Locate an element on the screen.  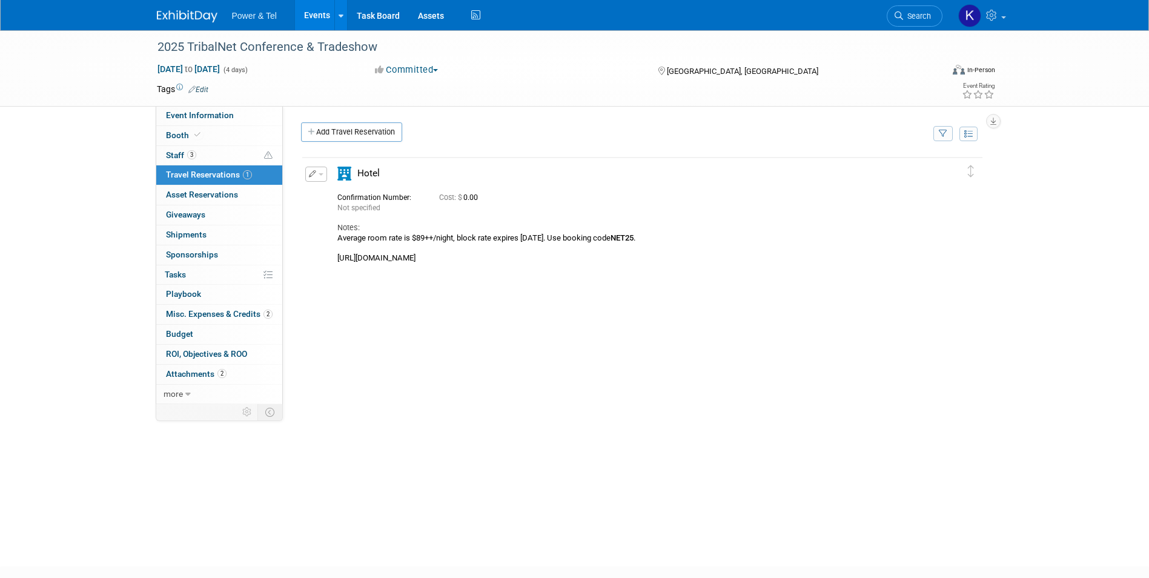
span: to is located at coordinates (188, 69).